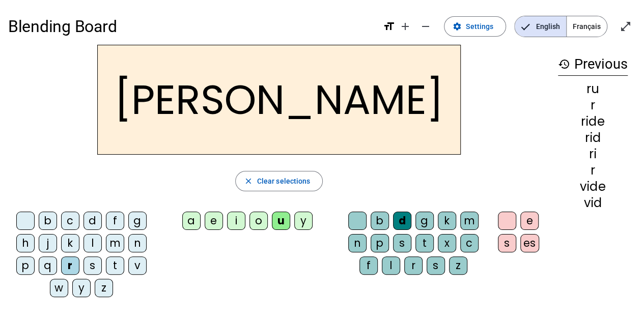  Describe the element at coordinates (281, 221) in the screenshot. I see `div: u` at that location.